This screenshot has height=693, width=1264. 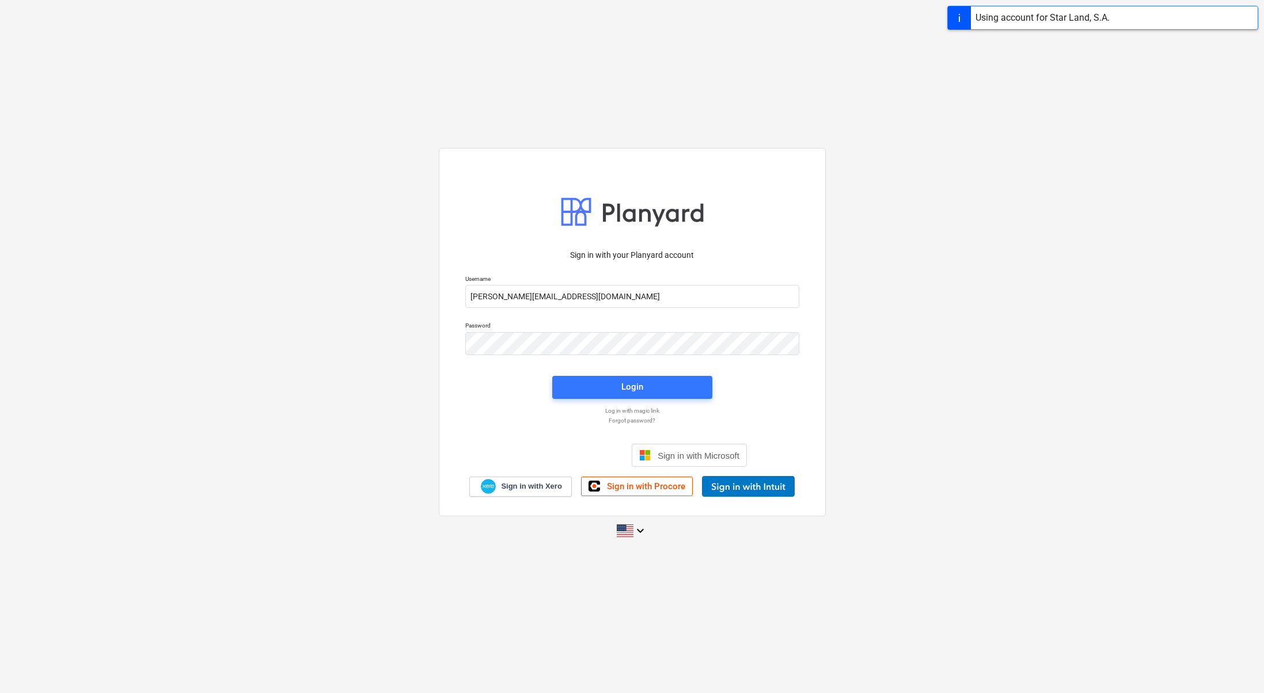 I want to click on a: Sign in with Procore, so click(x=637, y=487).